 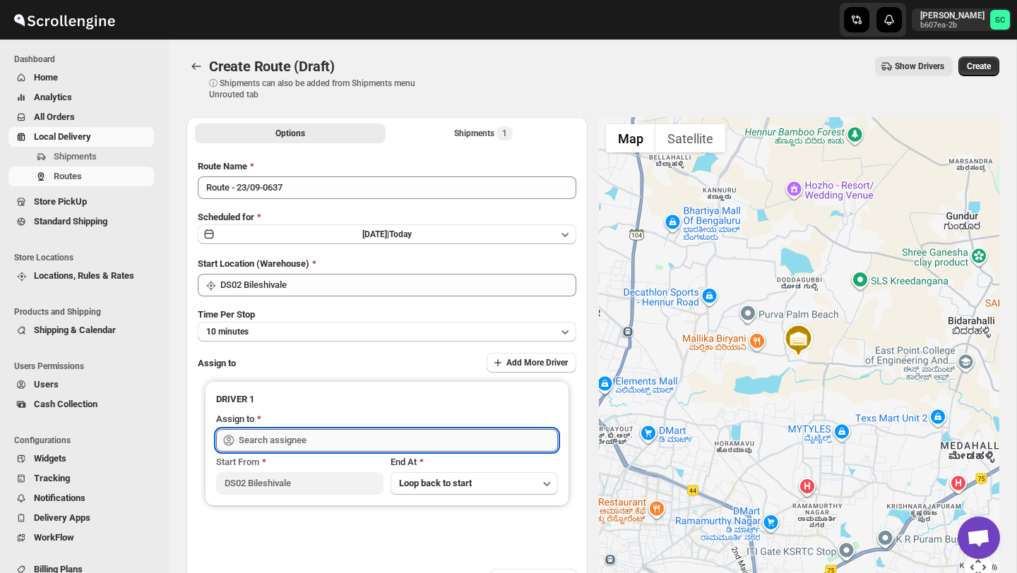 What do you see at coordinates (54, 537) in the screenshot?
I see `span: WorkFlow` at bounding box center [54, 537].